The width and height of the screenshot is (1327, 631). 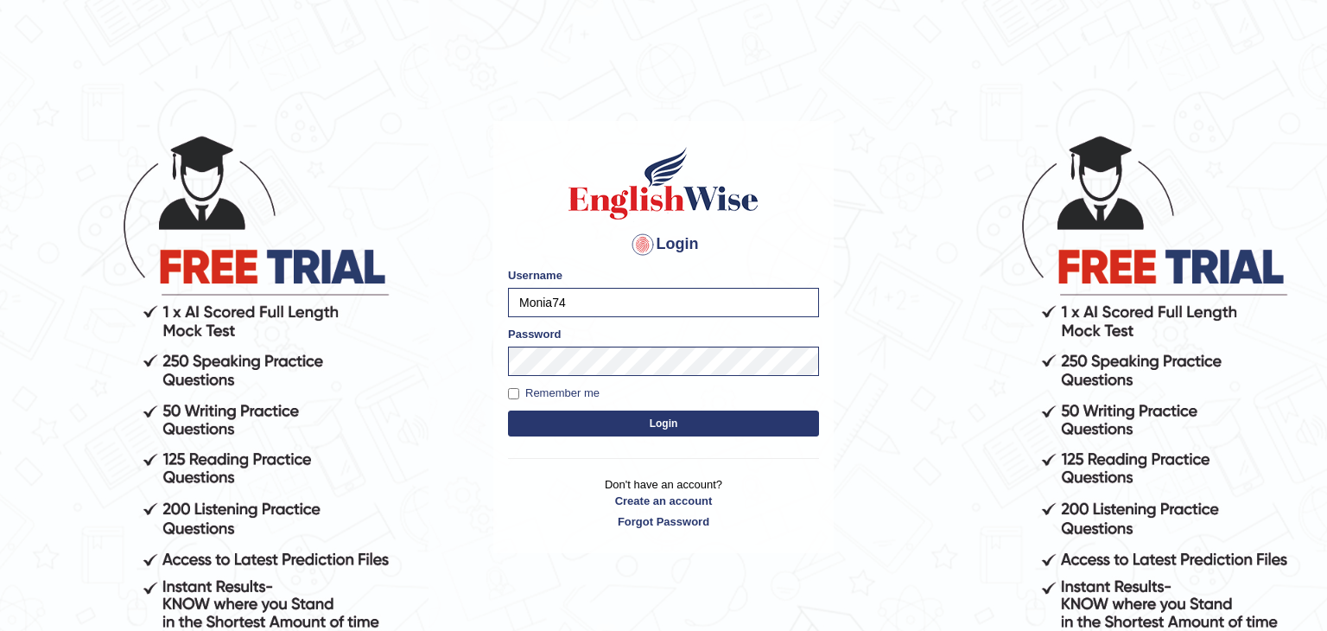 I want to click on label: Remember me, so click(x=554, y=393).